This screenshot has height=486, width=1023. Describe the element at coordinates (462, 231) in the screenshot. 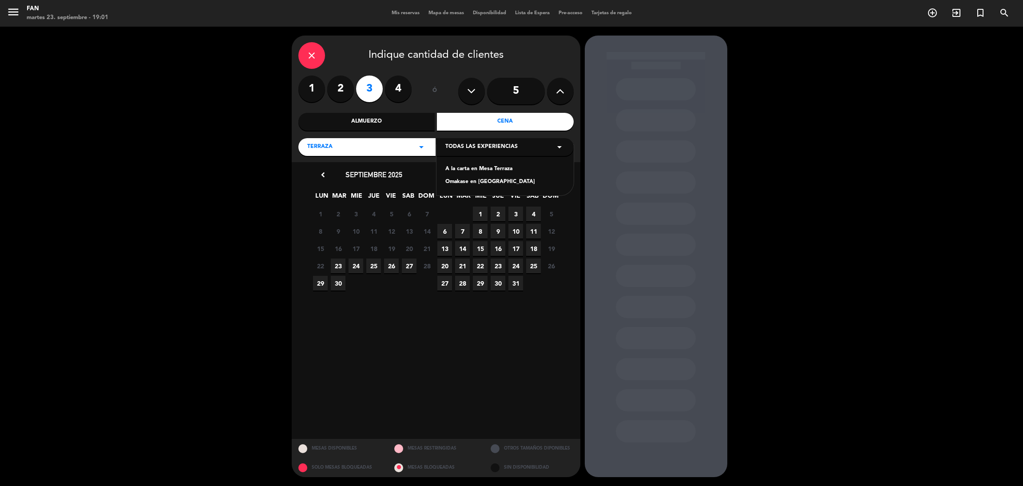

I see `span: 7` at that location.